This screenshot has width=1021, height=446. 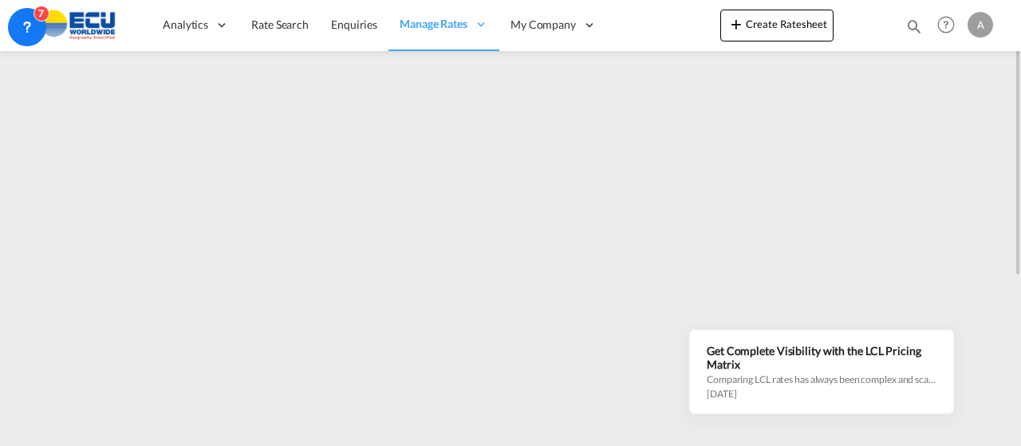 I want to click on img: 6cccb1402a9411edb762cf9624ab9cda.png, so click(x=77, y=25).